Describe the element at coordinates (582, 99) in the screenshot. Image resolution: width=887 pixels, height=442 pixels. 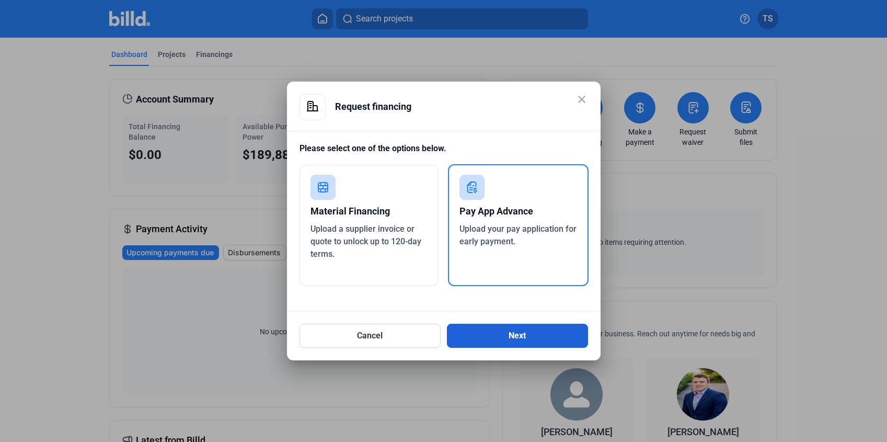
I see `mat-icon: close` at that location.